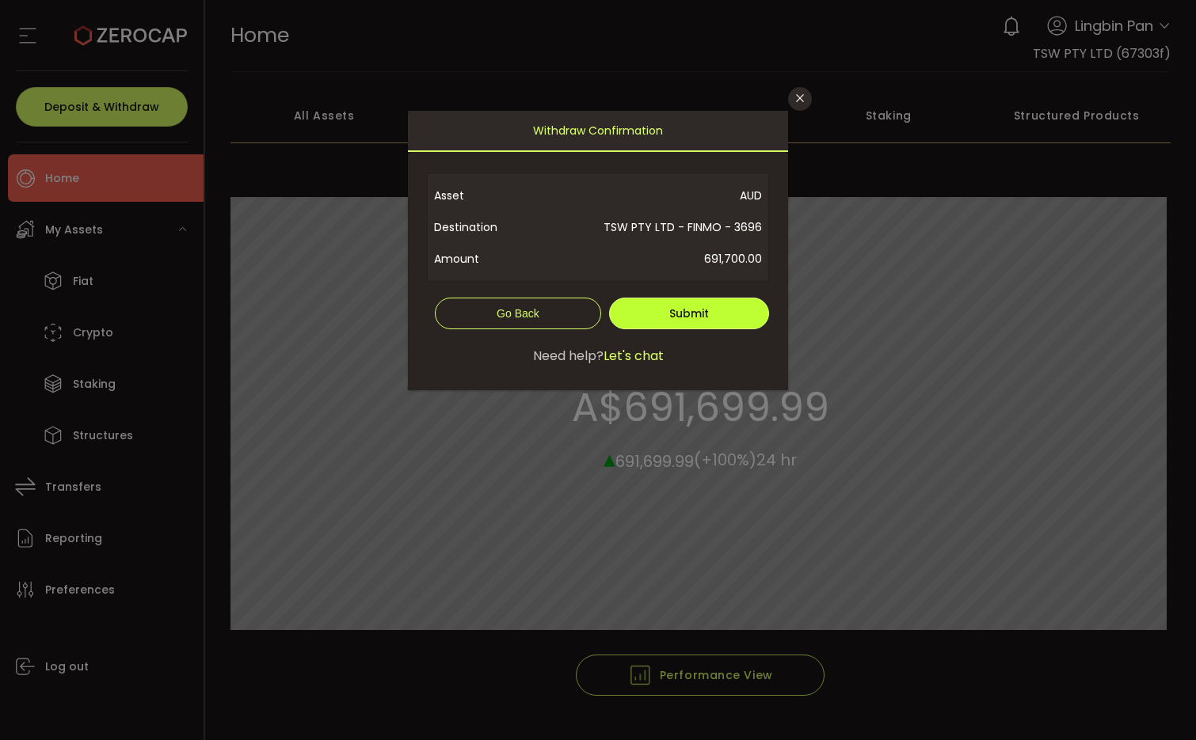 The width and height of the screenshot is (1196, 740). I want to click on span: Need help?, so click(568, 356).